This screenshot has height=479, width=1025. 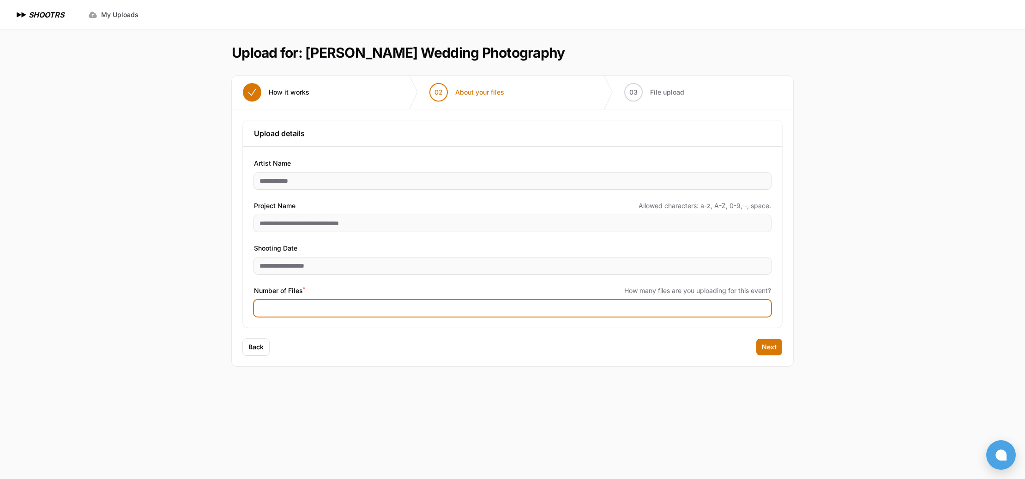 What do you see at coordinates (120, 15) in the screenshot?
I see `span: My Uploads` at bounding box center [120, 15].